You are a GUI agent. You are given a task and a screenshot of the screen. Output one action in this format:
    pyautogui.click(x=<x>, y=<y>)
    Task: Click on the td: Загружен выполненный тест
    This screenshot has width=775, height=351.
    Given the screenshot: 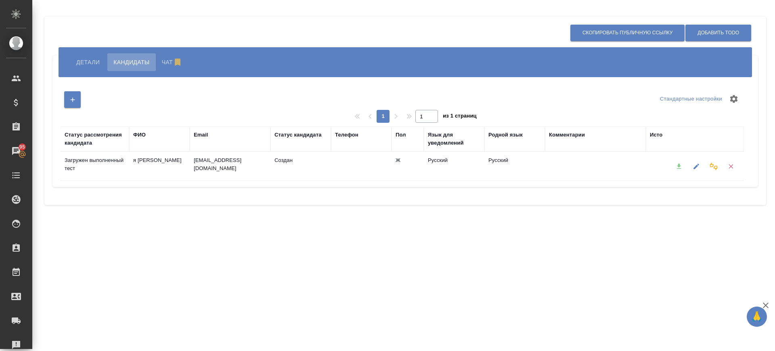 What is the action you would take?
    pyautogui.click(x=95, y=166)
    